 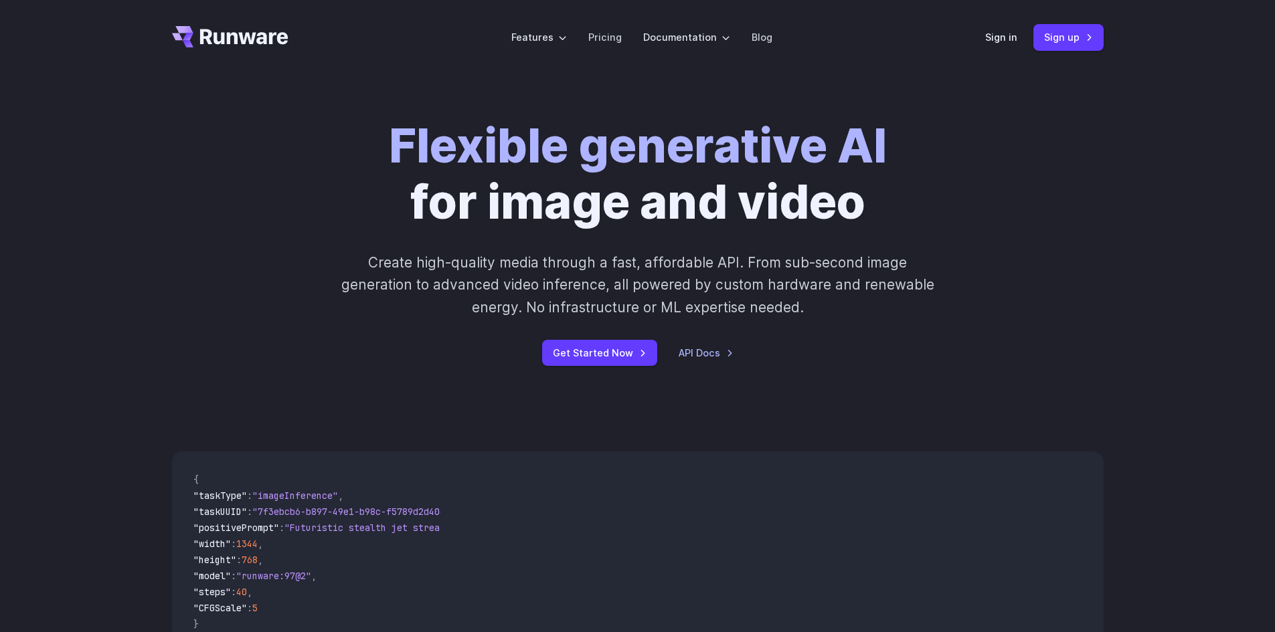 I want to click on span: 1344, so click(x=247, y=544).